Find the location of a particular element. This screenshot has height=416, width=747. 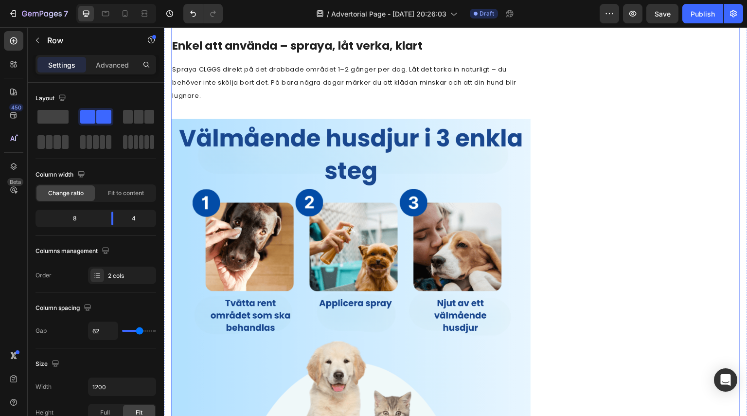

button: Save is located at coordinates (662, 14).